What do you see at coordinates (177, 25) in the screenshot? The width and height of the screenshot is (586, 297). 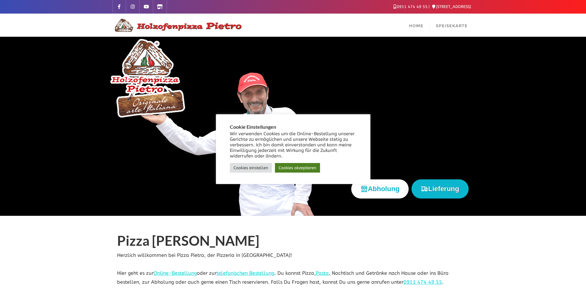 I see `img: Logo` at bounding box center [177, 25].